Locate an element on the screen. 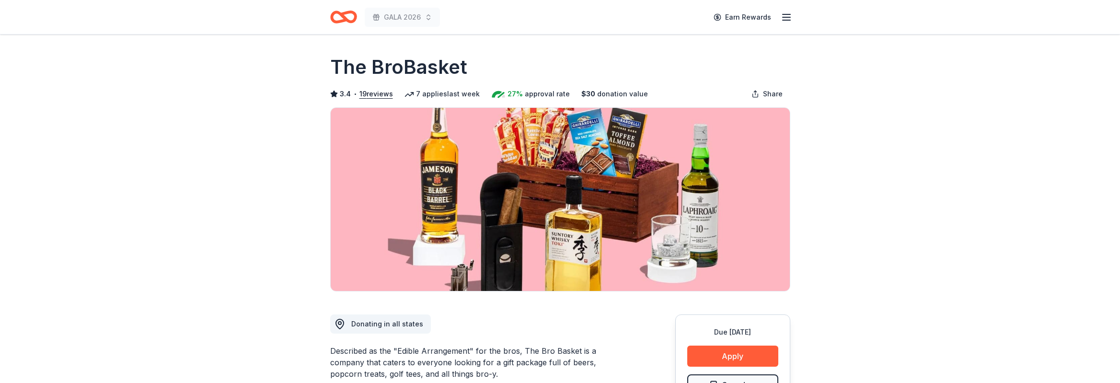 This screenshot has width=1120, height=383. span: GALA 2026 is located at coordinates (402, 17).